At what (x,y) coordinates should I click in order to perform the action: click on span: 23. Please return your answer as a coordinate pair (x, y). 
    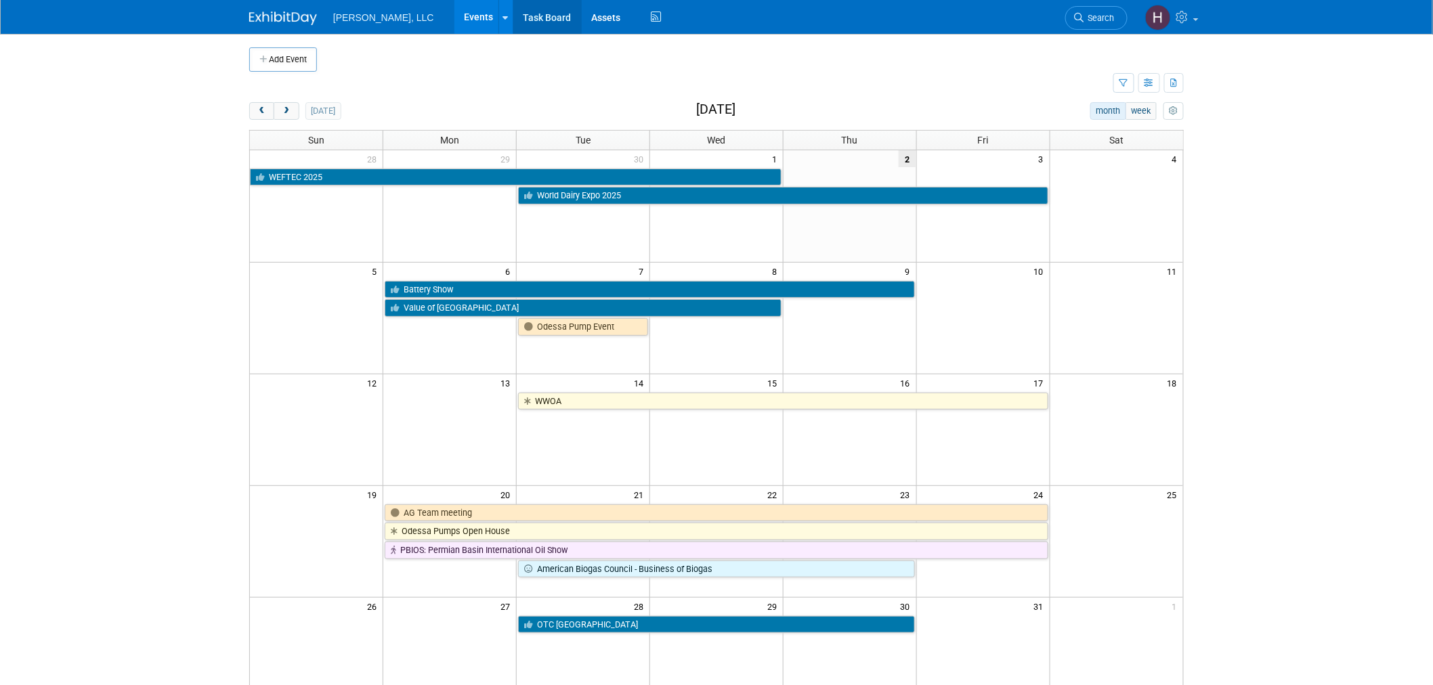
    Looking at the image, I should click on (907, 494).